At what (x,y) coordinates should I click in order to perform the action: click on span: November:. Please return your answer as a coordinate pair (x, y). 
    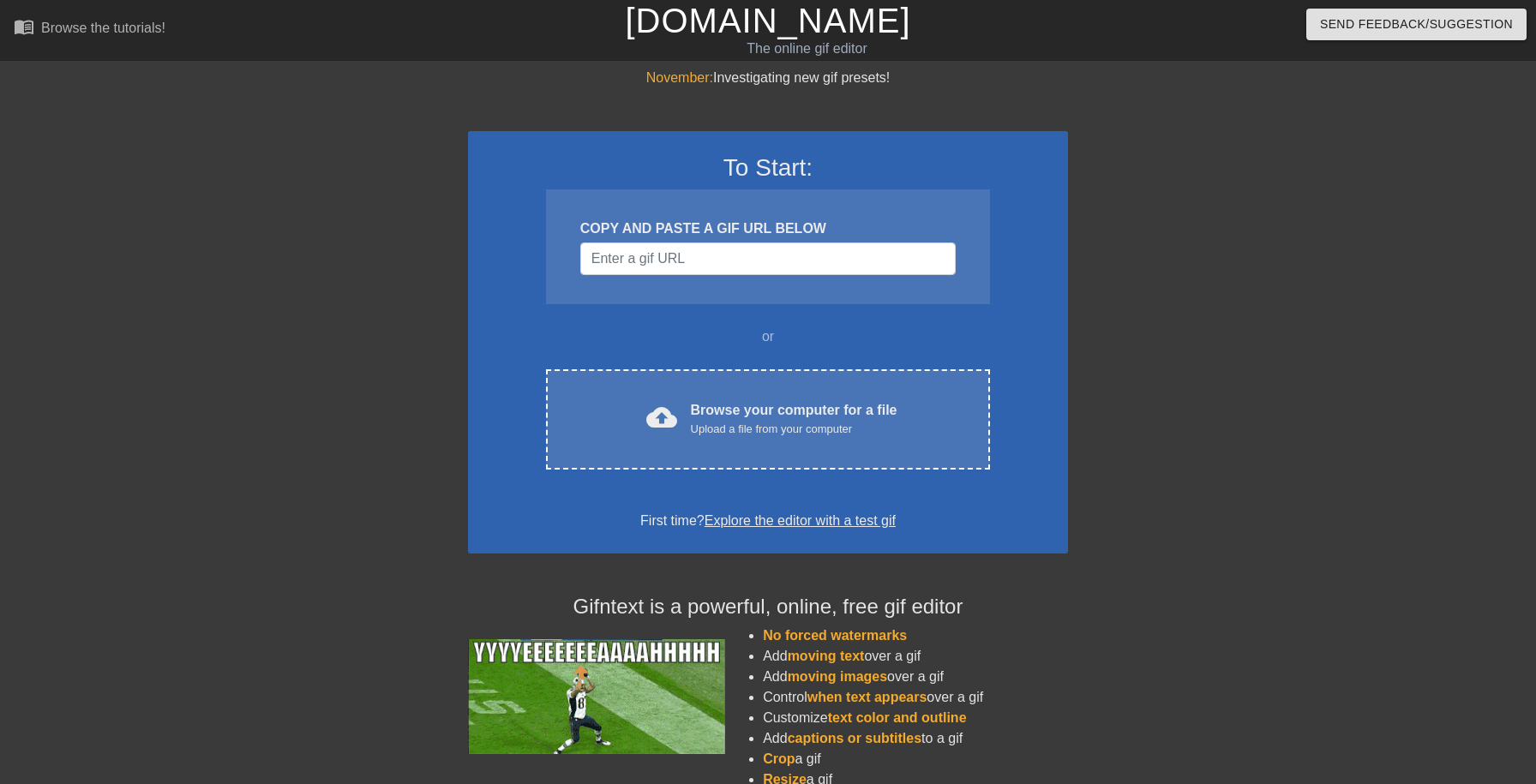
    Looking at the image, I should click on (679, 77).